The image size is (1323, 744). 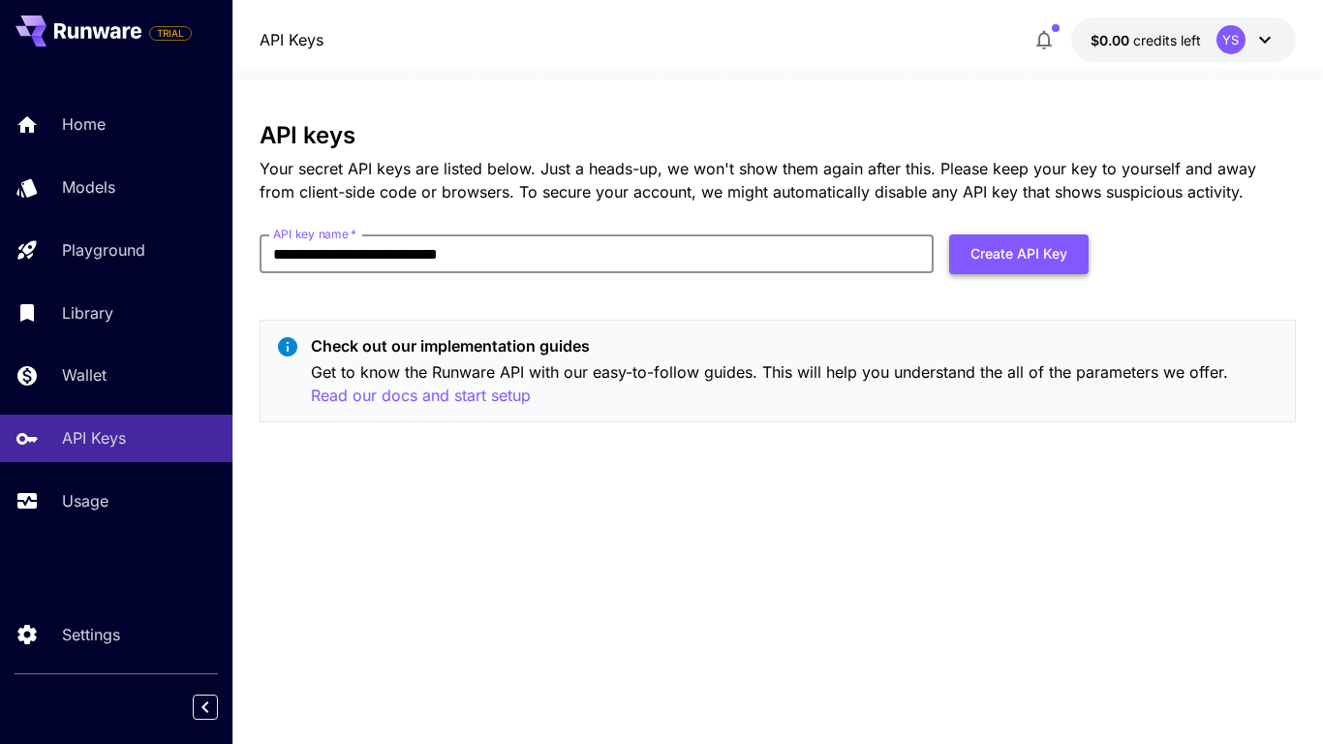 What do you see at coordinates (1112, 40) in the screenshot?
I see `span: $0.00` at bounding box center [1112, 40].